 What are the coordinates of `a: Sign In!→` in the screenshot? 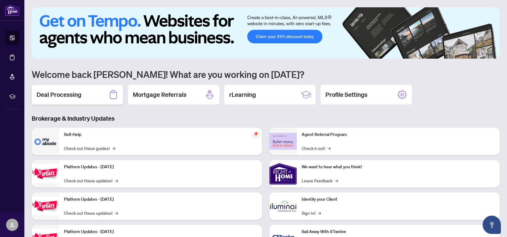 It's located at (311, 212).